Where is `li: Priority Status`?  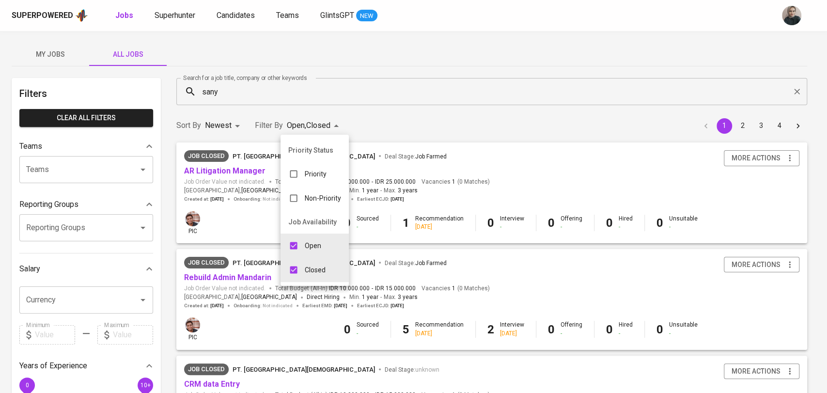
li: Priority Status is located at coordinates (315, 150).